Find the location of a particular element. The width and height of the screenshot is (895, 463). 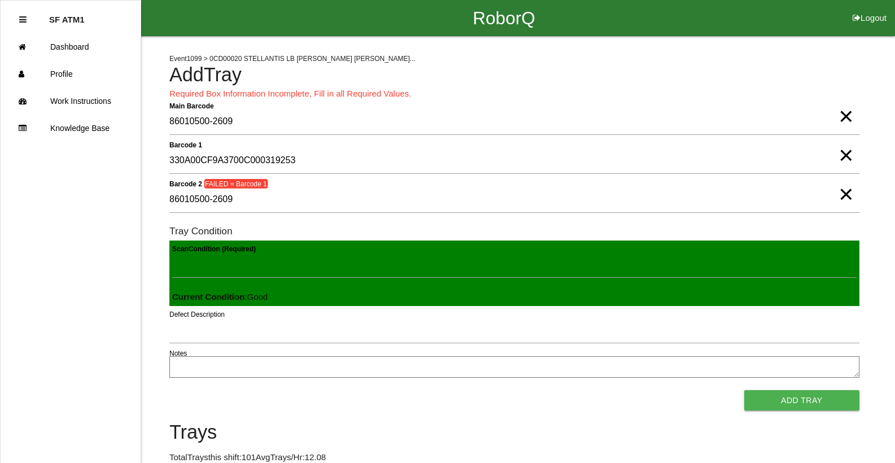

b: Current Condition is located at coordinates (208, 297).